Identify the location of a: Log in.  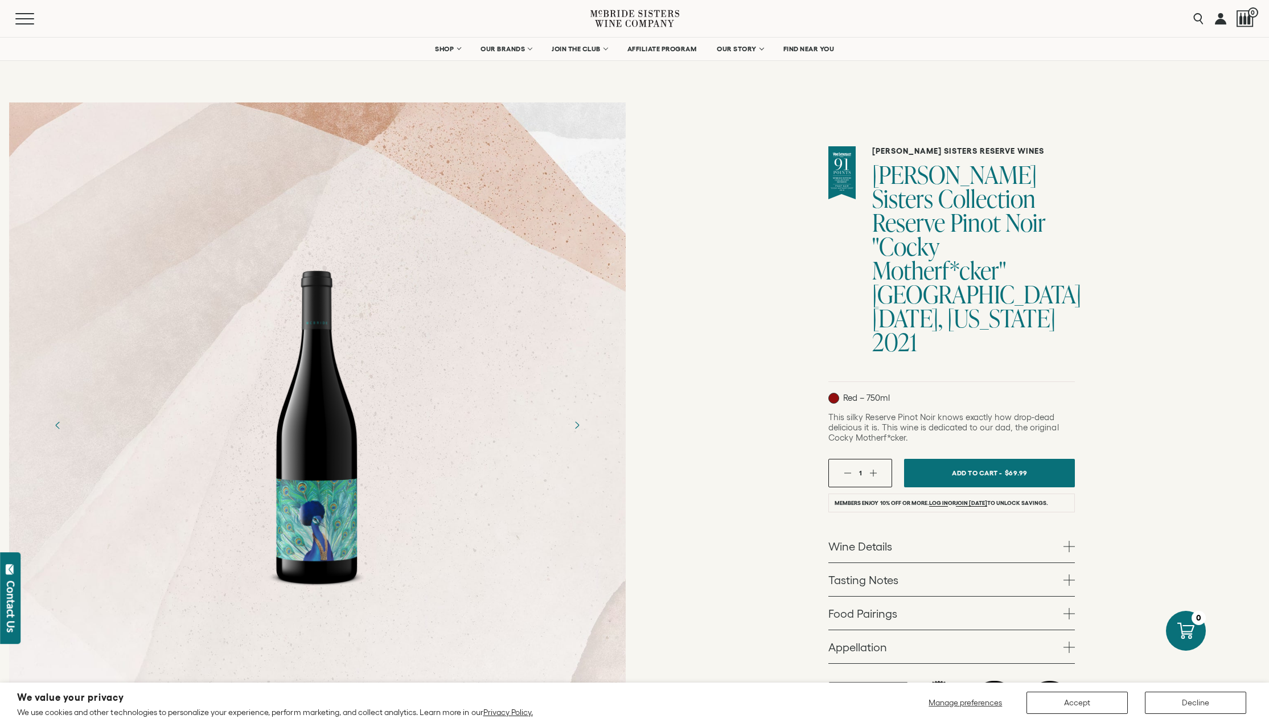
(938, 503).